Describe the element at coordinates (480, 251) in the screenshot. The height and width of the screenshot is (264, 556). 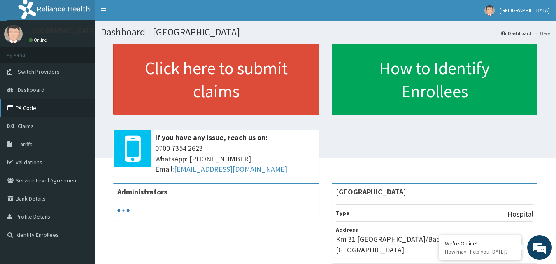
I see `p: How may I help you today?` at that location.